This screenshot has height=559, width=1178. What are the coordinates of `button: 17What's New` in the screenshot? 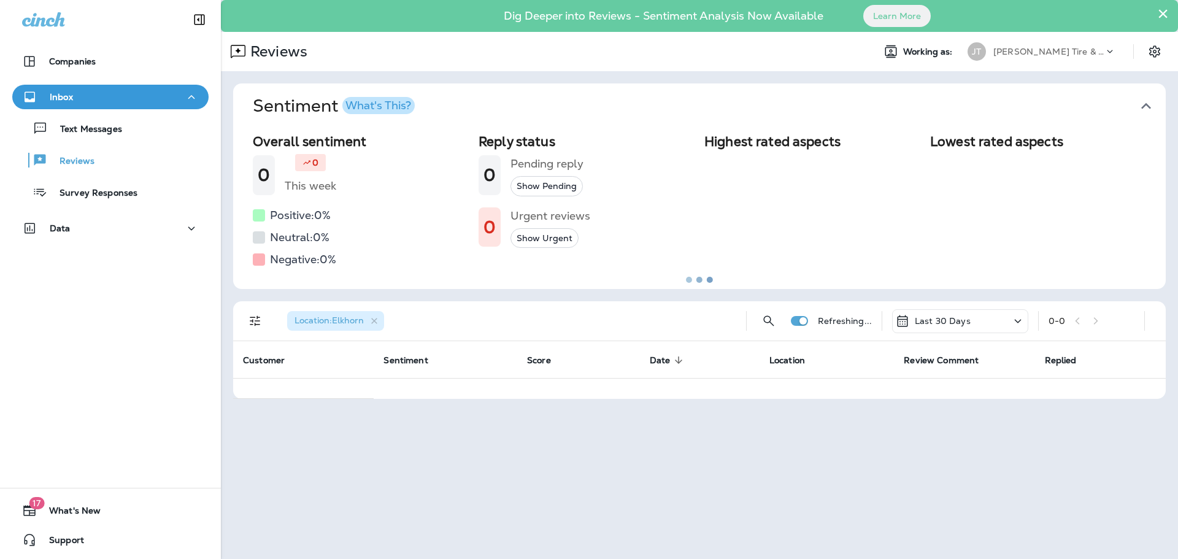 It's located at (110, 511).